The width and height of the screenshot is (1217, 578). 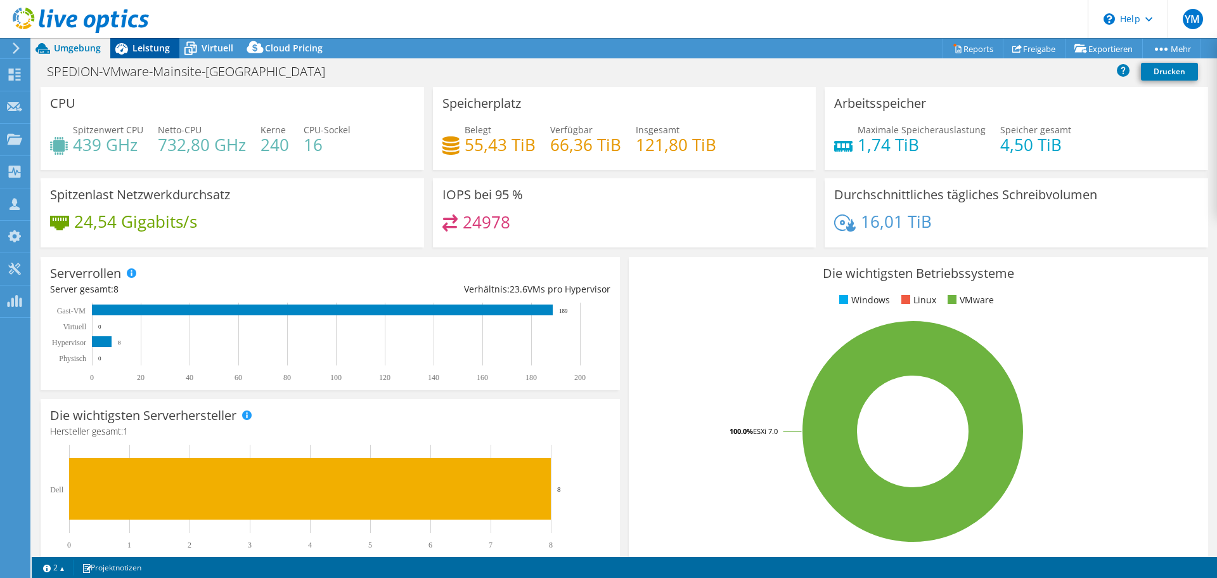 I want to click on text: 189, so click(x=564, y=311).